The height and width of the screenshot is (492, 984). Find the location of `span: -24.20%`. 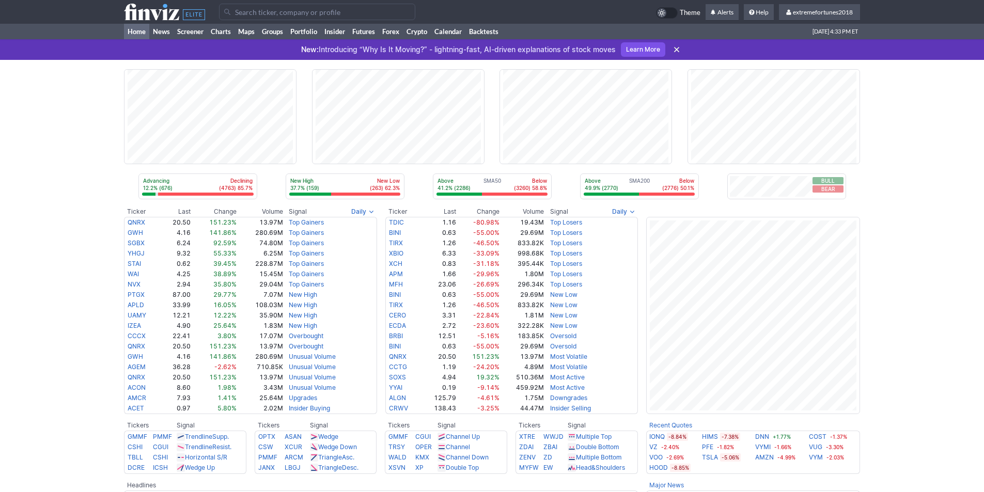

span: -24.20% is located at coordinates (486, 367).